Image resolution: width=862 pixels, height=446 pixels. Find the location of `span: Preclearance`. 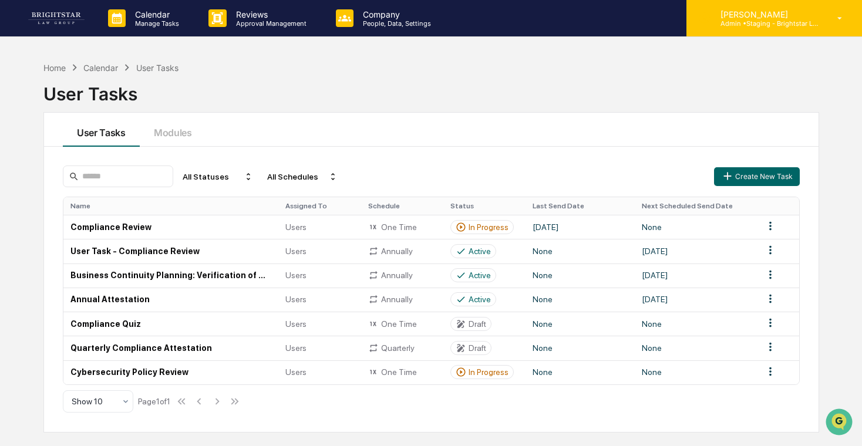

span: Preclearance is located at coordinates (49, 246).